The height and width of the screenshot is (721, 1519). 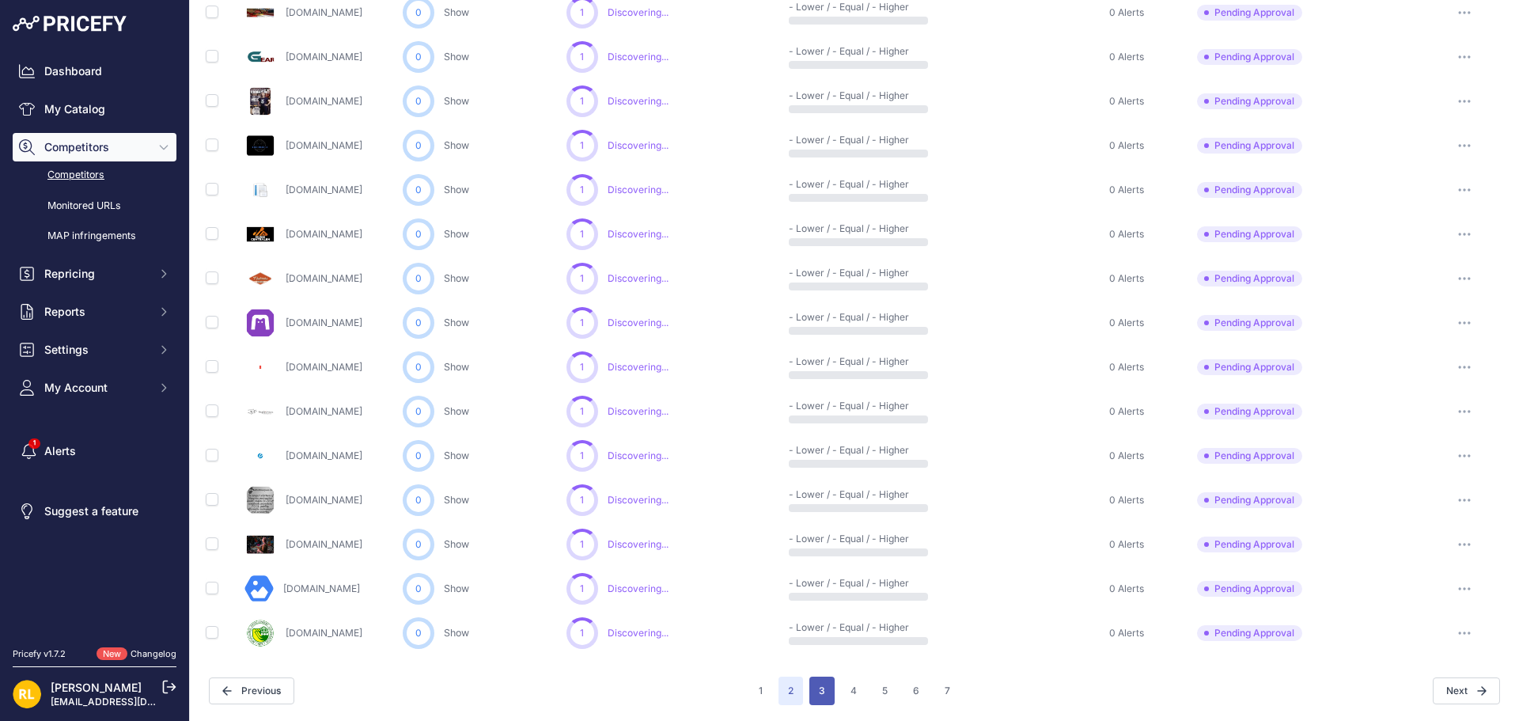 What do you see at coordinates (916, 691) in the screenshot?
I see `button: Go to page 6` at bounding box center [916, 691].